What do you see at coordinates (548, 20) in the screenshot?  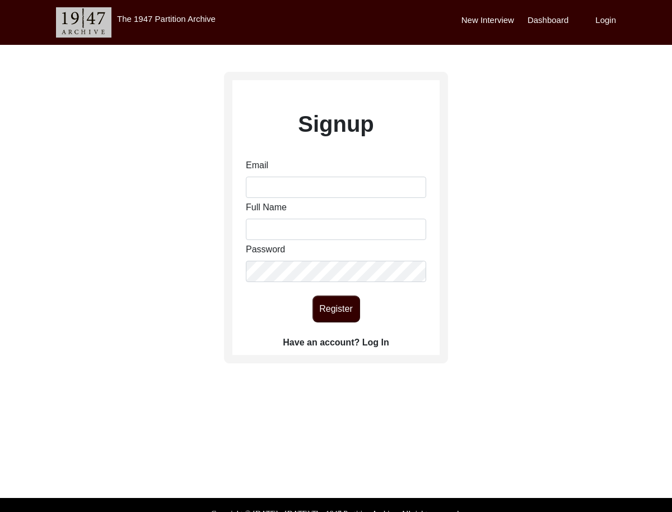 I see `label: Dashboard` at bounding box center [548, 20].